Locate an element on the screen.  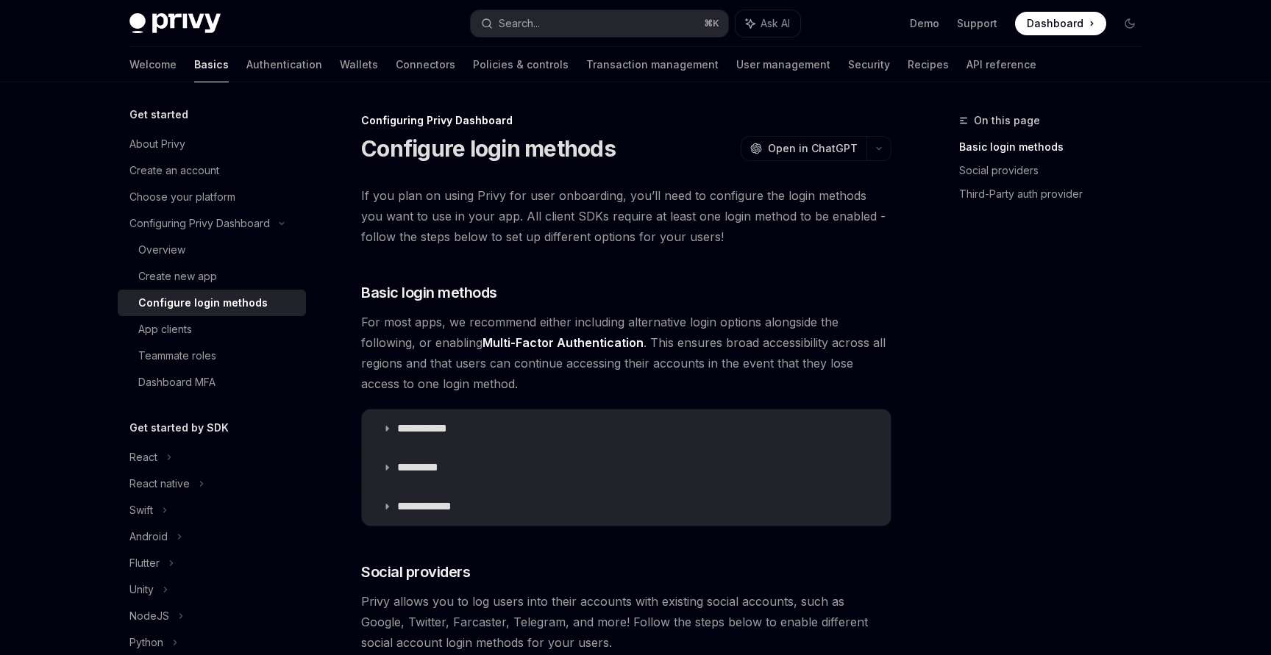
a: Security is located at coordinates (868, 65).